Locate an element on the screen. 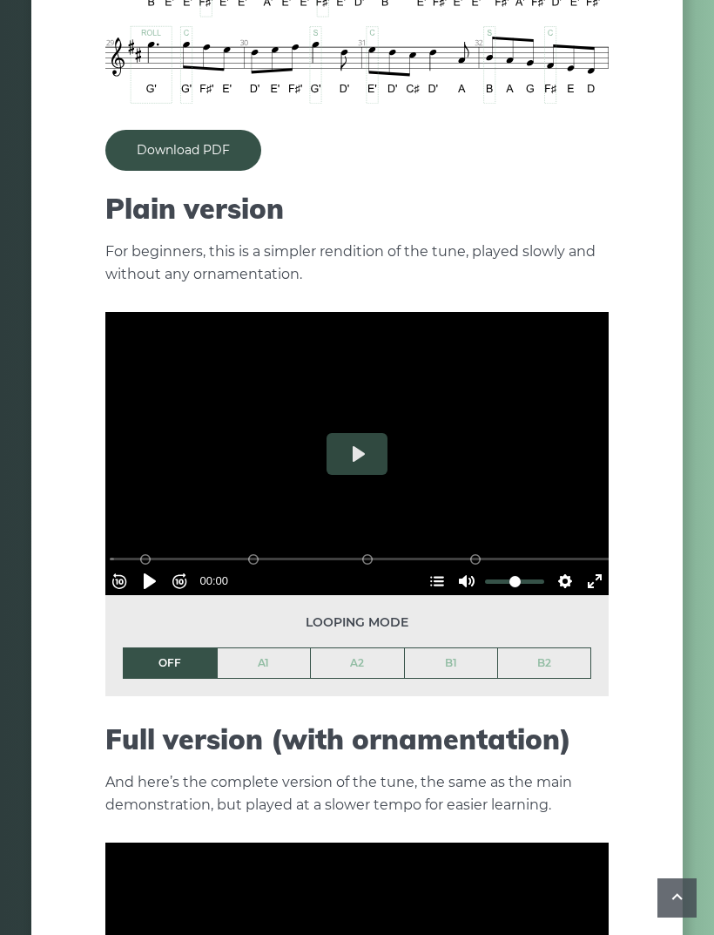 This screenshot has height=935, width=714. a: Download PDF is located at coordinates (183, 150).